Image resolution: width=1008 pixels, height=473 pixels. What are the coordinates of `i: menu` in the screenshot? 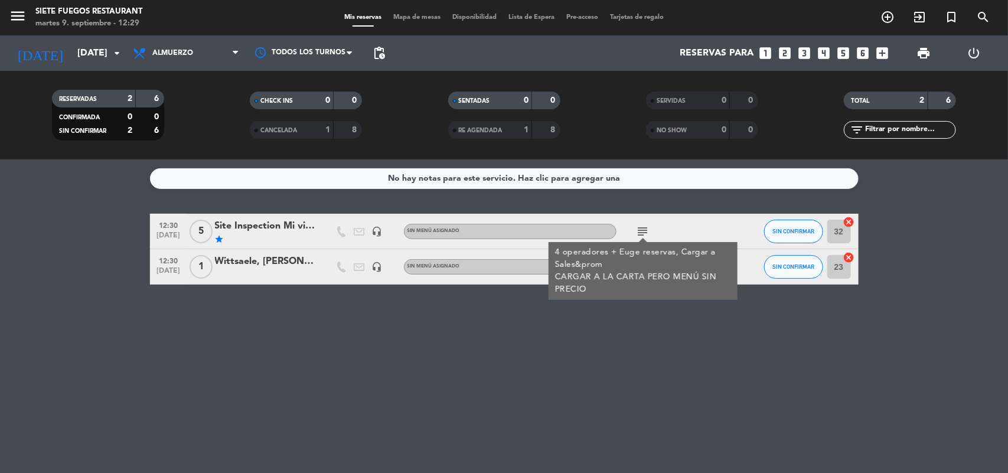 It's located at (18, 16).